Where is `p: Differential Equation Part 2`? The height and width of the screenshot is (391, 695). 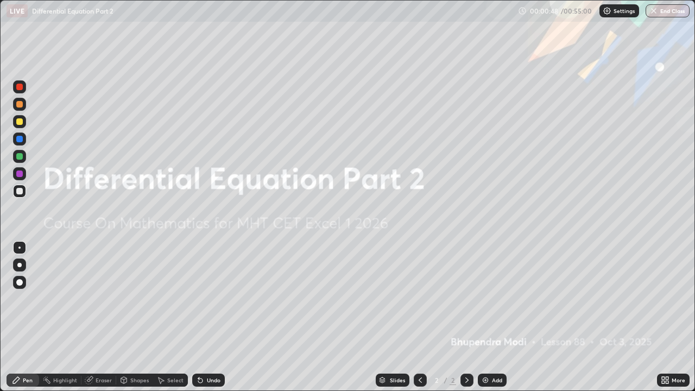 p: Differential Equation Part 2 is located at coordinates (72, 11).